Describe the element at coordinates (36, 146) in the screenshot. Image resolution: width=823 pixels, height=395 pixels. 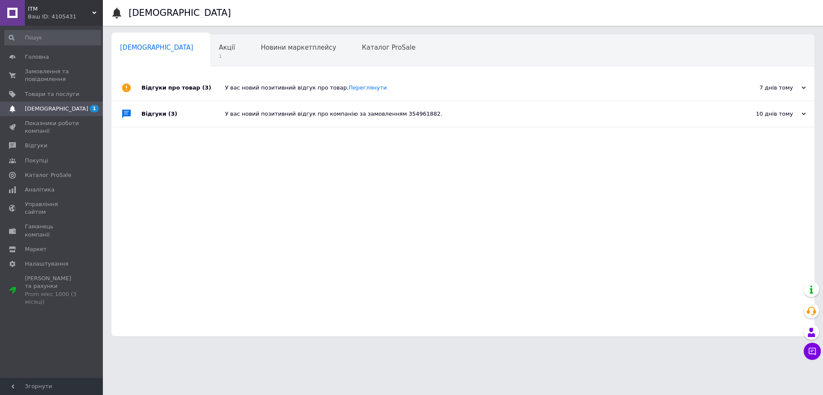
I see `span: Відгуки` at that location.